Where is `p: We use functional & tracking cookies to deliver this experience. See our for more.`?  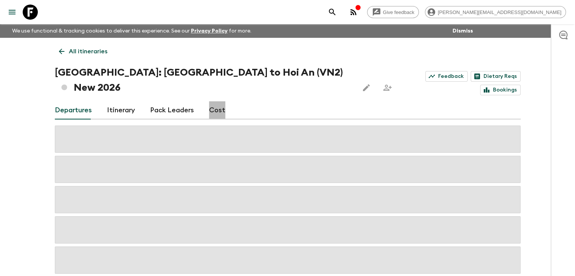
p: We use functional & tracking cookies to deliver this experience. See our for more. is located at coordinates (131, 31).